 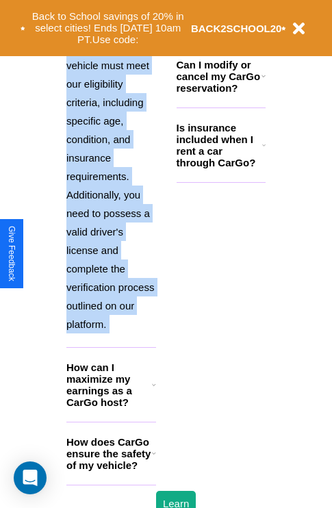 What do you see at coordinates (30, 478) in the screenshot?
I see `div: Open Intercom Messenger` at bounding box center [30, 478].